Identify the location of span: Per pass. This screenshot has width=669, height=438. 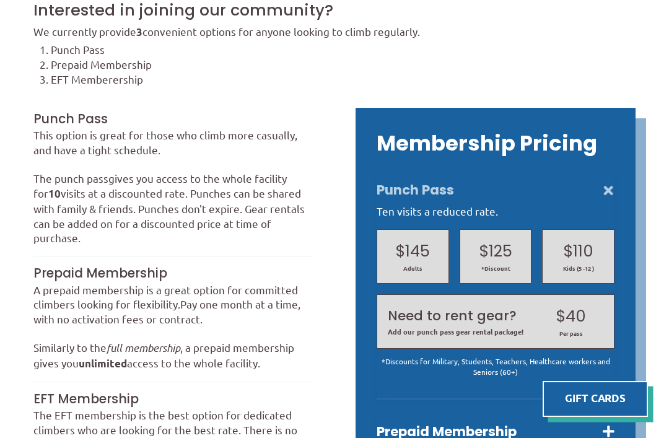
(570, 333).